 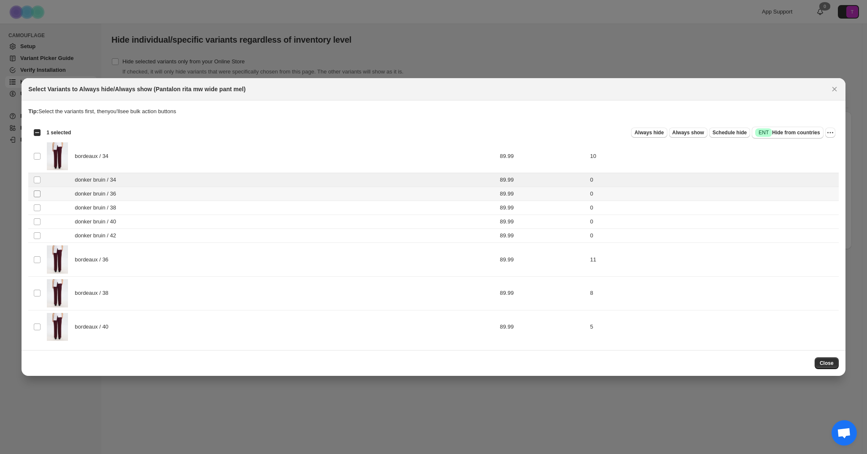 I want to click on button: SuccessENTHide from countries, so click(x=787, y=133).